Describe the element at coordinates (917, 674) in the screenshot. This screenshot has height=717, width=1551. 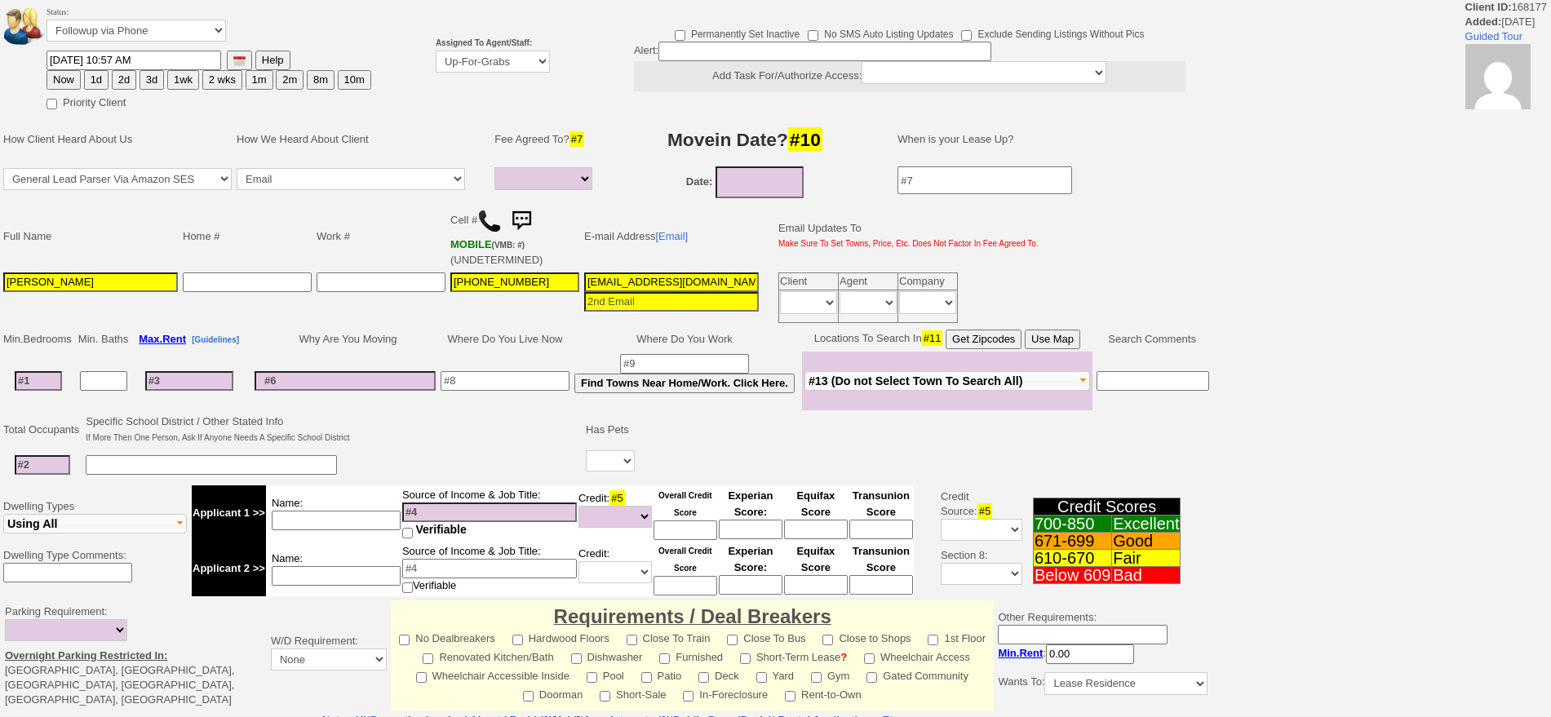
I see `label: Gated Community` at that location.